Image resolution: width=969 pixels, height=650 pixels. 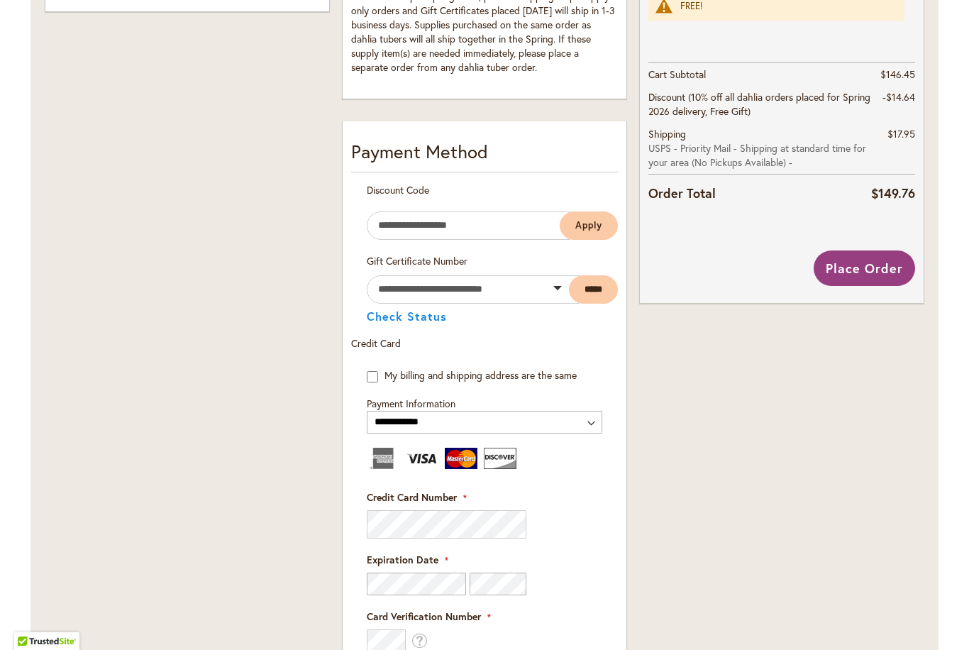 What do you see at coordinates (901, 133) in the screenshot?
I see `span: $17.95` at bounding box center [901, 133].